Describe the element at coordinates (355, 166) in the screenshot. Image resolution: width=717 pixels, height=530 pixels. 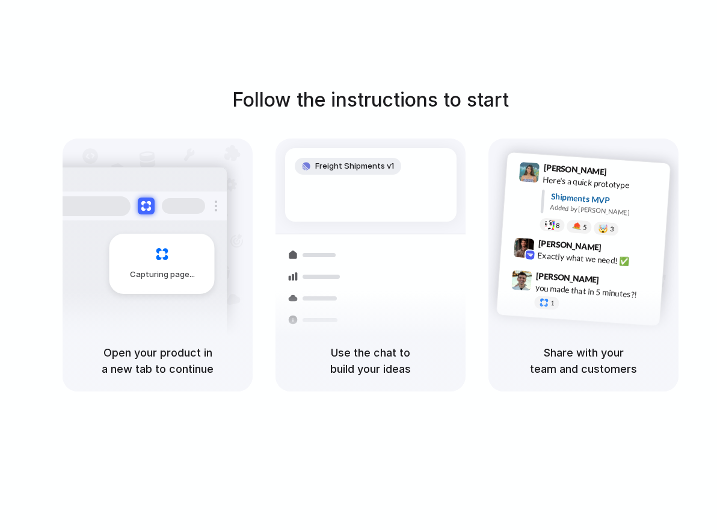
I see `span: Freight Shipments v1` at that location.